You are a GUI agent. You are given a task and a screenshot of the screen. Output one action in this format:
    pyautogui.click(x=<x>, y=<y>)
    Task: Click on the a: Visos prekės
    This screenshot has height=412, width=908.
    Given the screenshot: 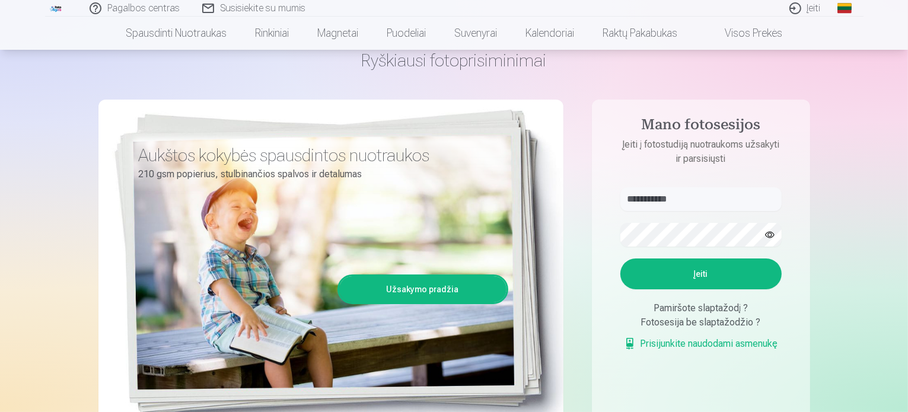 What is the action you would take?
    pyautogui.click(x=744, y=33)
    